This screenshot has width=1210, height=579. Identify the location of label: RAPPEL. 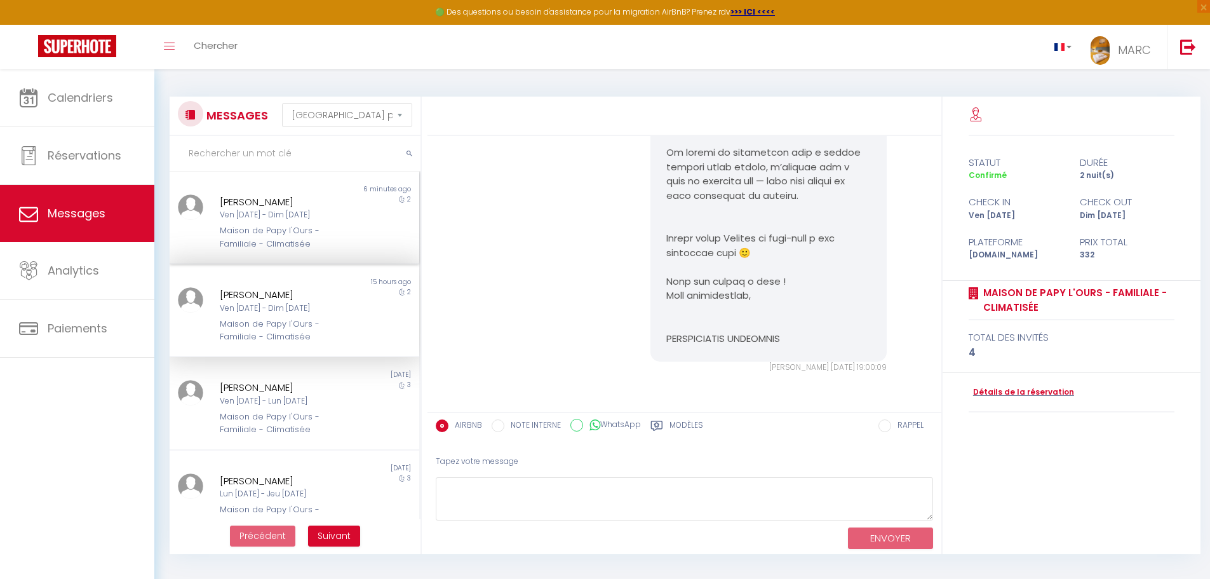
(907, 426).